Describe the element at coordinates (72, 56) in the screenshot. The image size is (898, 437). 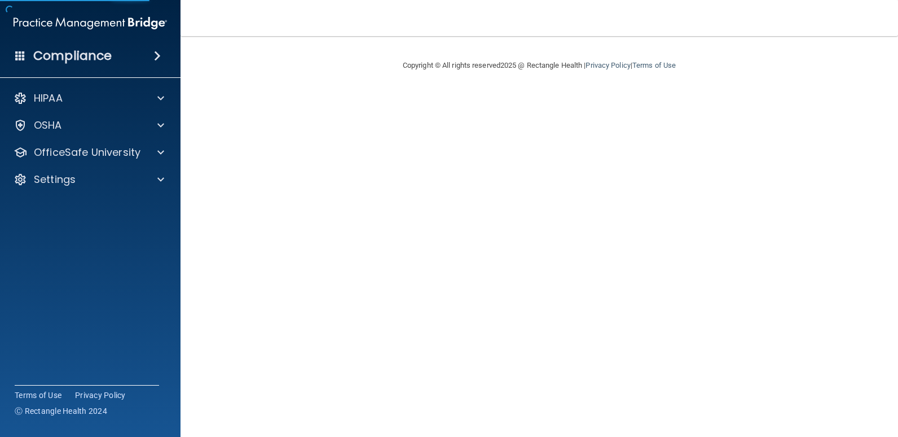
I see `h4: Compliance` at that location.